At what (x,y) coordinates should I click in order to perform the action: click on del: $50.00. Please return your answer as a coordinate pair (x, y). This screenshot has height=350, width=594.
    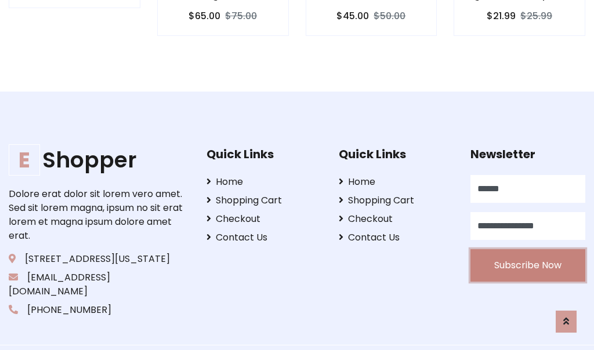
    Looking at the image, I should click on (389, 16).